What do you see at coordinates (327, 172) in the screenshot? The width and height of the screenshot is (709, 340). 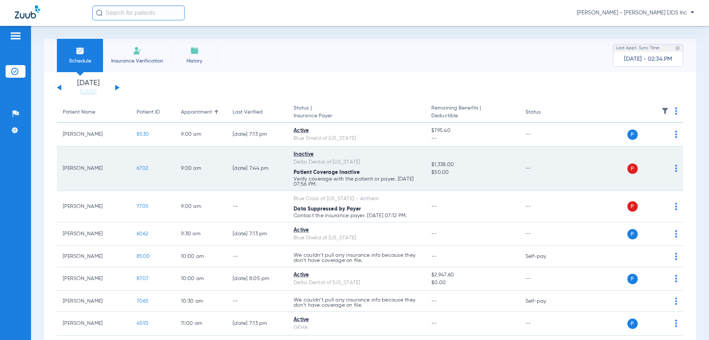 I see `span: Patient Coverage Inactive` at bounding box center [327, 172].